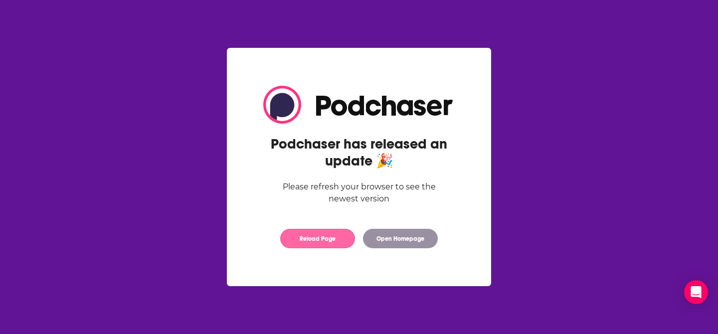 This screenshot has height=334, width=718. I want to click on button: Reload Page, so click(317, 238).